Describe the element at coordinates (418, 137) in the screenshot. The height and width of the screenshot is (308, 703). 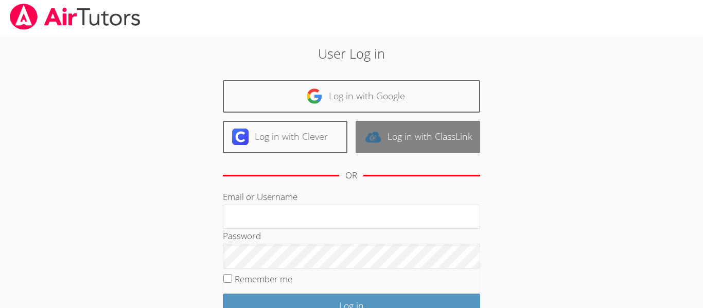
I see `a: Log in with ClassLink` at that location.